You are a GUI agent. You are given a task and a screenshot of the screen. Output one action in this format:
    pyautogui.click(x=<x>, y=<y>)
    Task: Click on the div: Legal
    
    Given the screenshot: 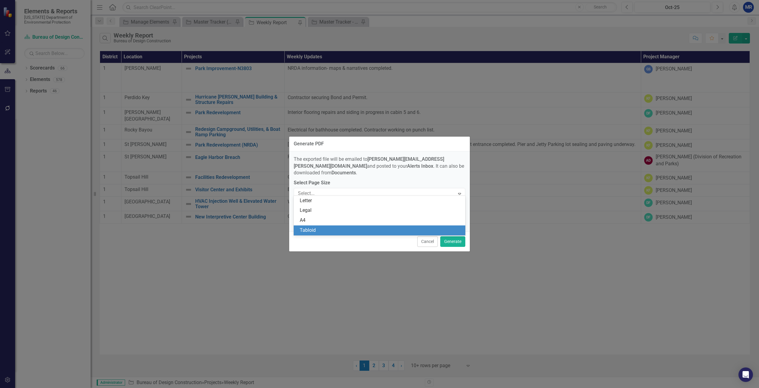 What is the action you would take?
    pyautogui.click(x=381, y=210)
    